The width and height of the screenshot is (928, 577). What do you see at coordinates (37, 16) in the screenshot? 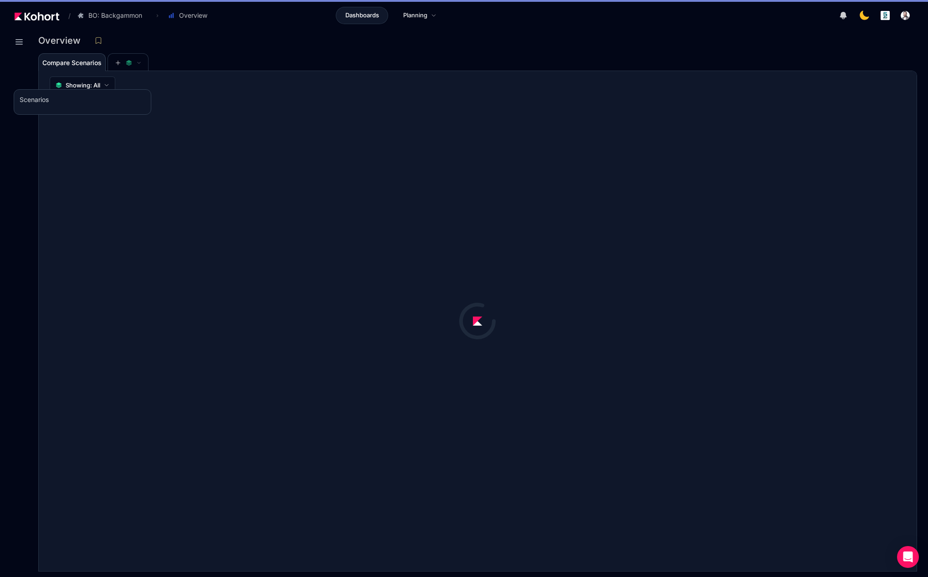
I see `img: Kohort logo` at bounding box center [37, 16].